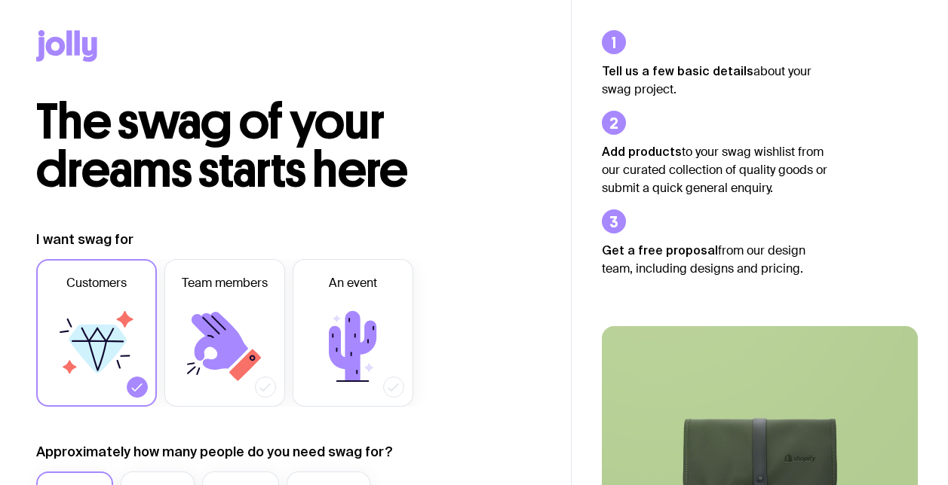 This screenshot has height=485, width=948. What do you see at coordinates (96, 283) in the screenshot?
I see `span: Customers` at bounding box center [96, 283].